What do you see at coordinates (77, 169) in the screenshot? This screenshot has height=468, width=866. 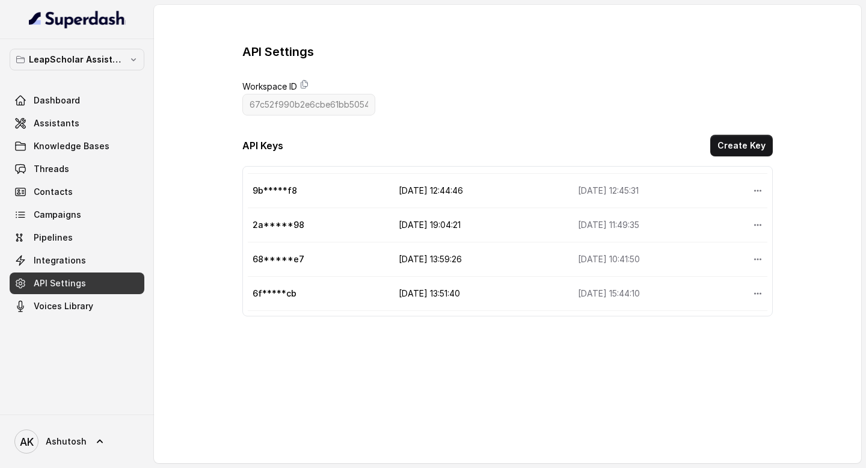 I see `a: Threads` at bounding box center [77, 169].